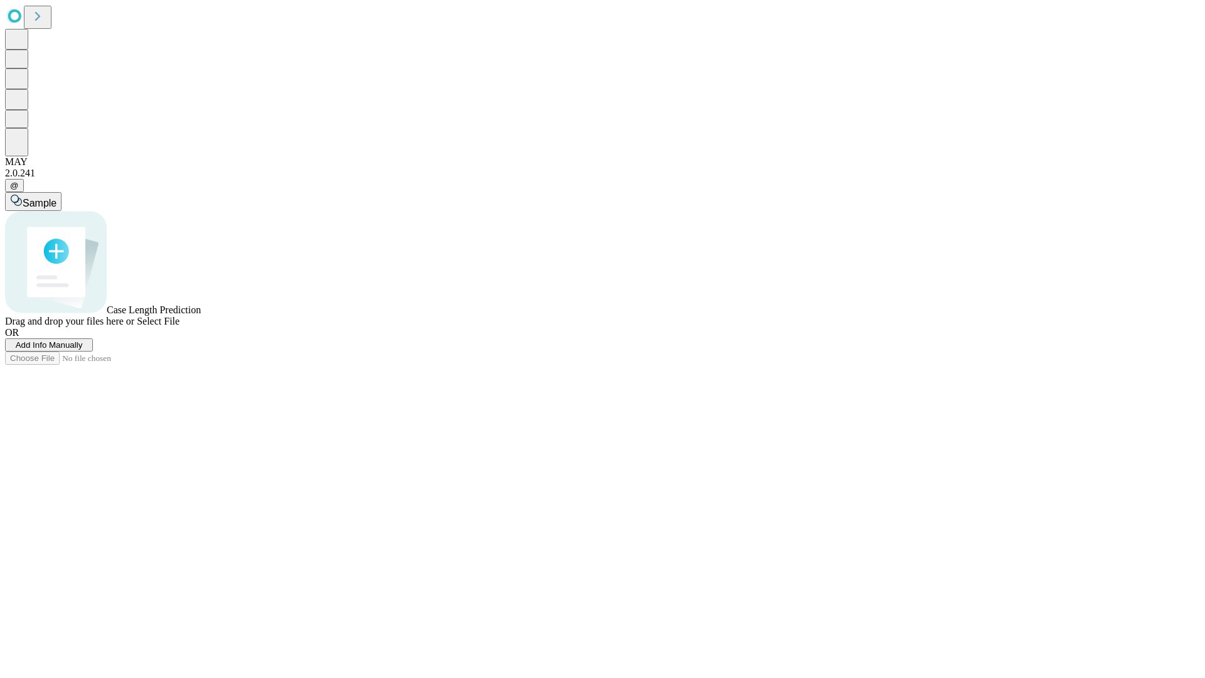  Describe the element at coordinates (40, 203) in the screenshot. I see `span: Sample` at that location.